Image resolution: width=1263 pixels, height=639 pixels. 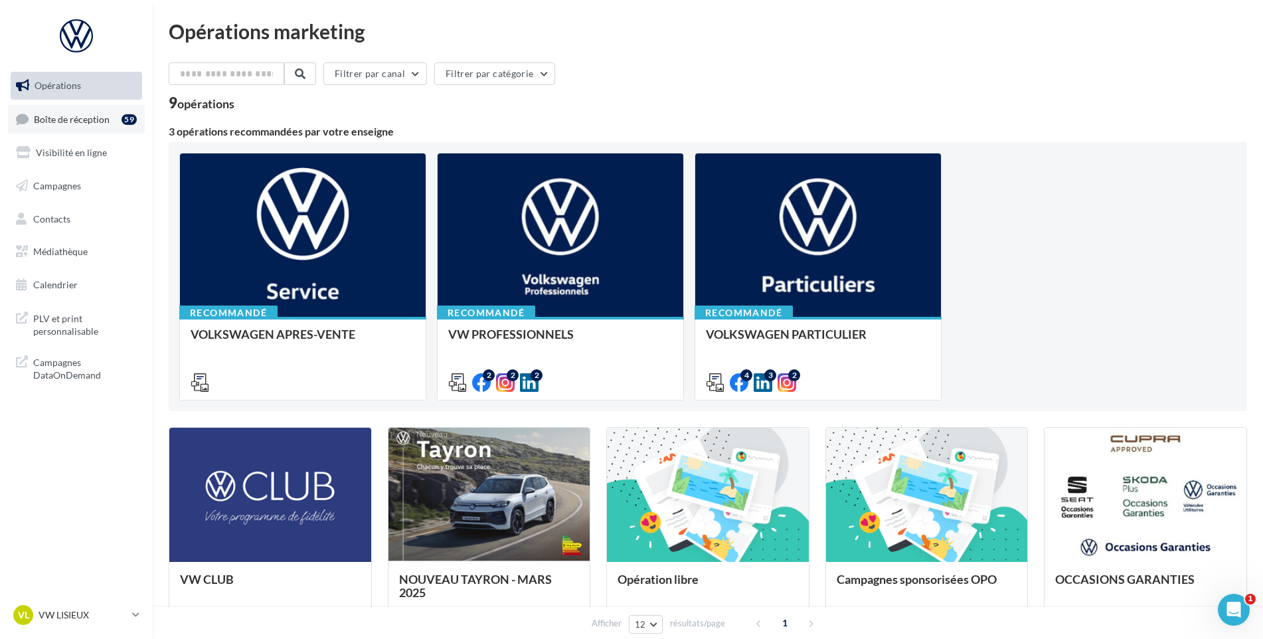 I want to click on span: OCCASIONS GARANTIES, so click(x=1125, y=579).